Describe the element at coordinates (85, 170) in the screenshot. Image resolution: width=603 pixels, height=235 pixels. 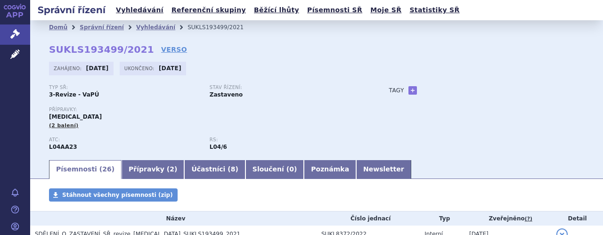
I see `a: Písemnosti (26)` at that location.